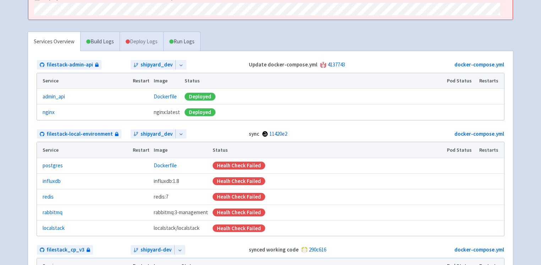  I want to click on a: filestack-local-environment, so click(79, 134).